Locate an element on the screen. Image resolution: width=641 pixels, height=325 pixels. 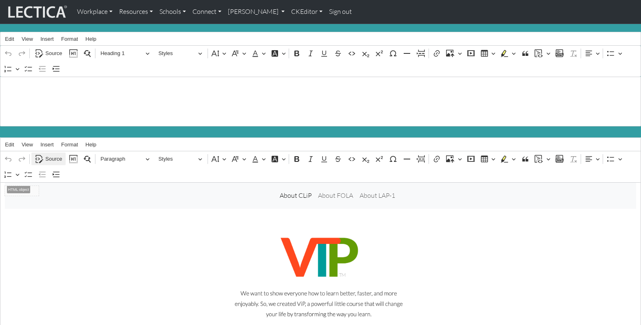
a: Sign out is located at coordinates (341, 12).